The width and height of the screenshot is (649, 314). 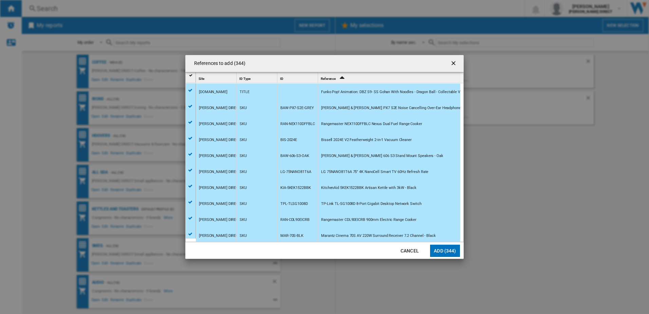 I want to click on span: Reference, so click(x=328, y=78).